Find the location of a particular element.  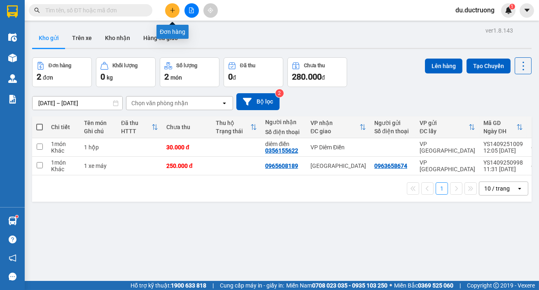

span: 19009397 is located at coordinates (76, 15).